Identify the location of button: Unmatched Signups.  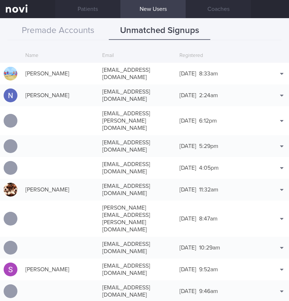
(160, 31).